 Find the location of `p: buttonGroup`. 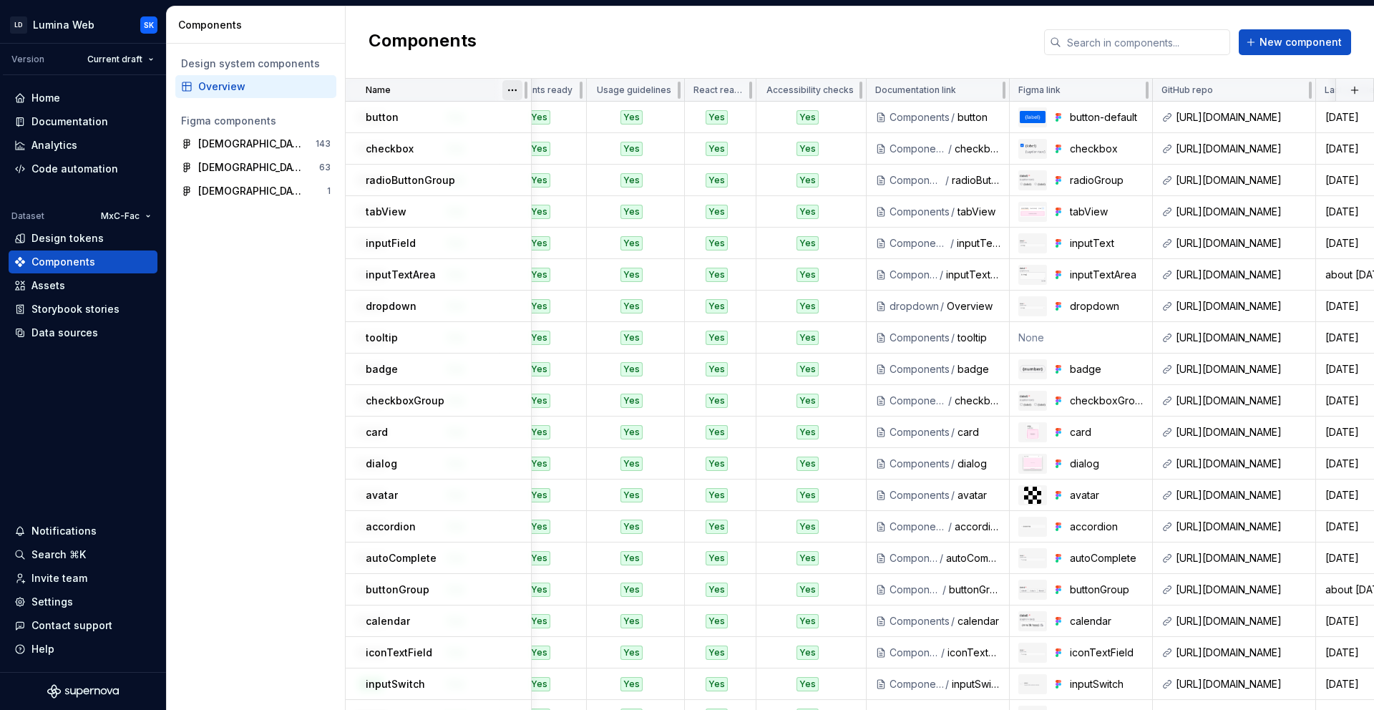

p: buttonGroup is located at coordinates (397, 590).